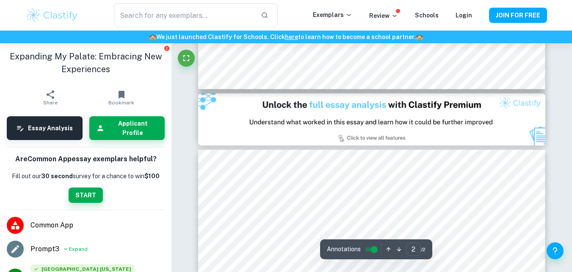  I want to click on span: / 2, so click(423, 249).